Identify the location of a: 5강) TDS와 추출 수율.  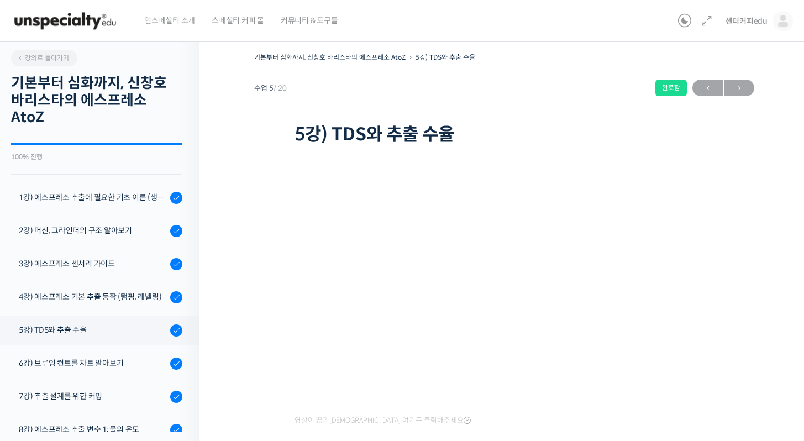
(445, 57).